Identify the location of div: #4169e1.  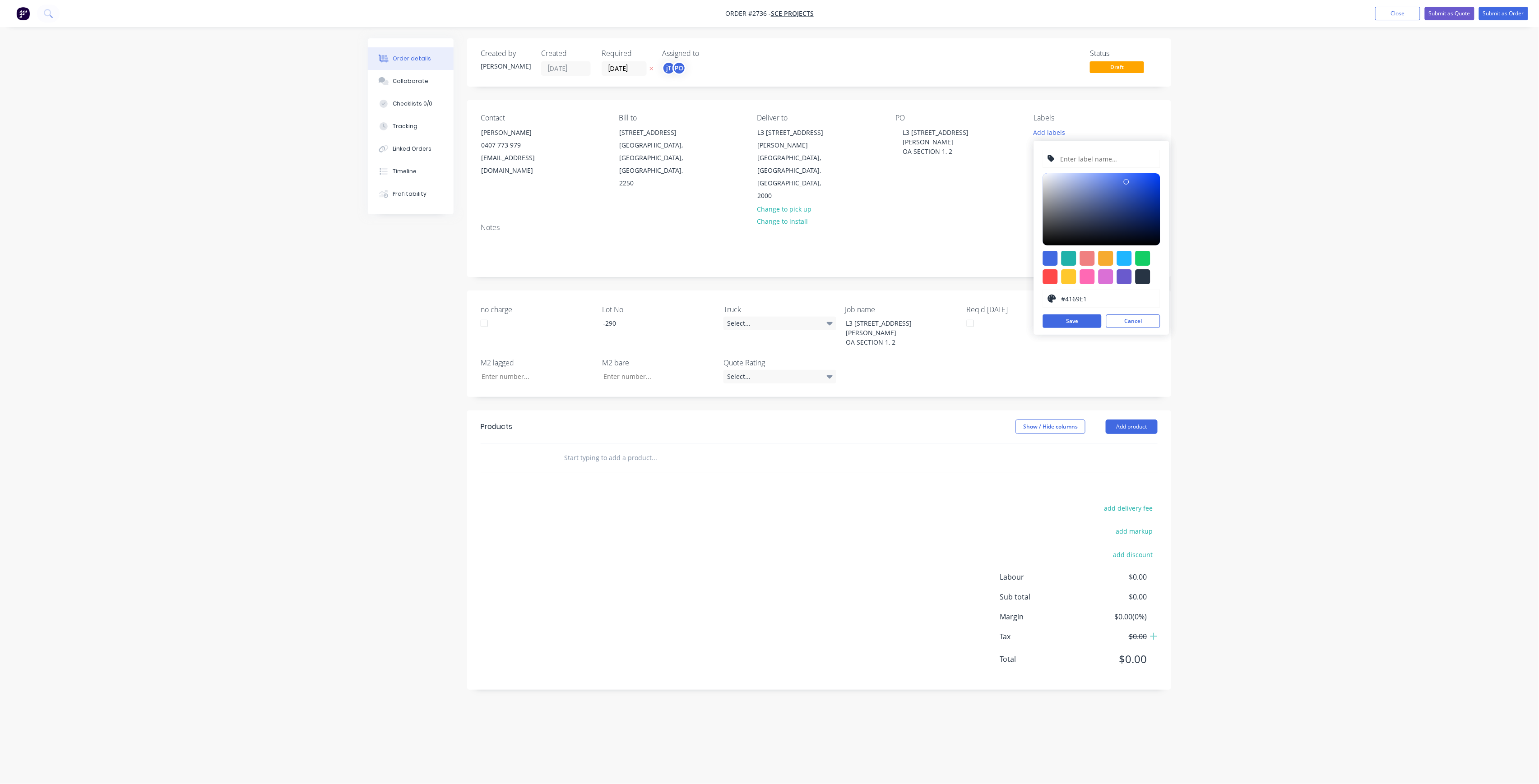
(1050, 258).